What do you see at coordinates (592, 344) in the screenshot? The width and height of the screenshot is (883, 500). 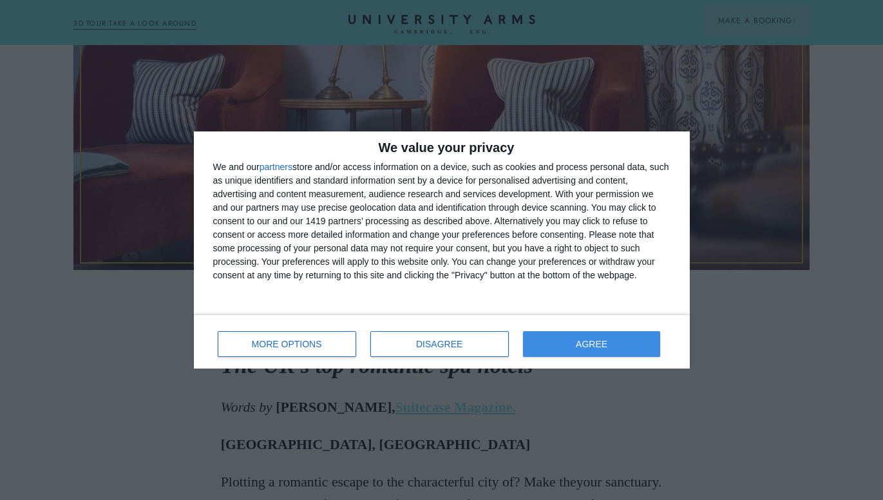 I see `button: AGREE` at bounding box center [592, 344].